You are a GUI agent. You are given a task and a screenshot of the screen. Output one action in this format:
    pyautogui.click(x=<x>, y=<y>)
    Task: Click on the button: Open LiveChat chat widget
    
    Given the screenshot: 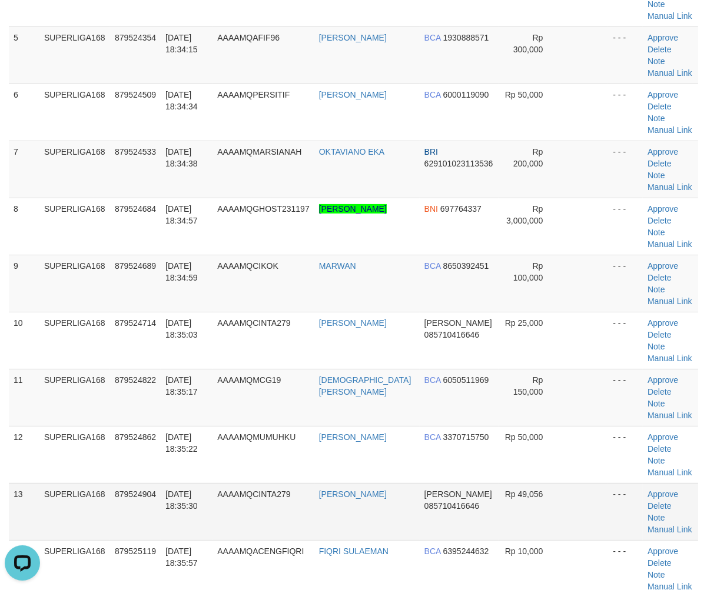 What is the action you would take?
    pyautogui.click(x=22, y=22)
    